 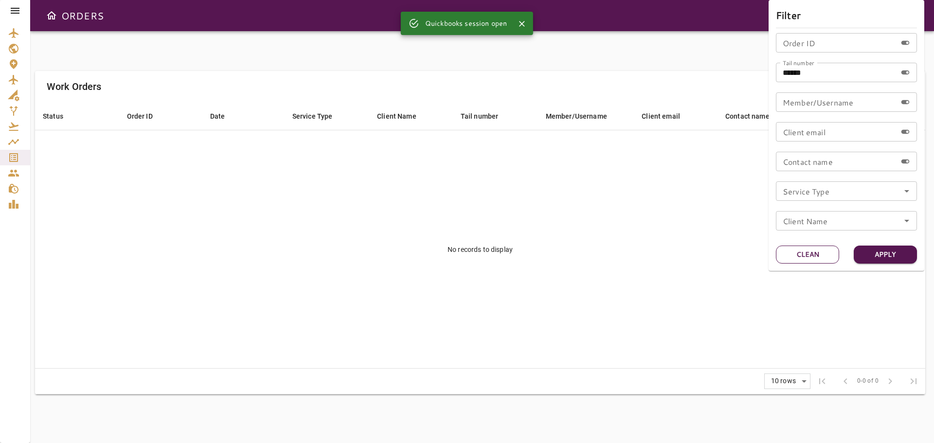 I want to click on button: Apply, so click(x=886, y=255).